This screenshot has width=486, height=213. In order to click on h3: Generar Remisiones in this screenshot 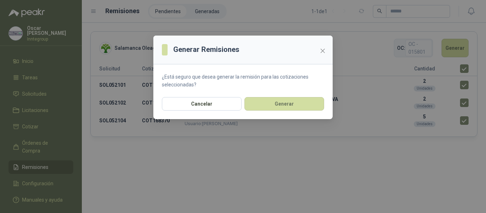, I will do `click(207, 49)`.